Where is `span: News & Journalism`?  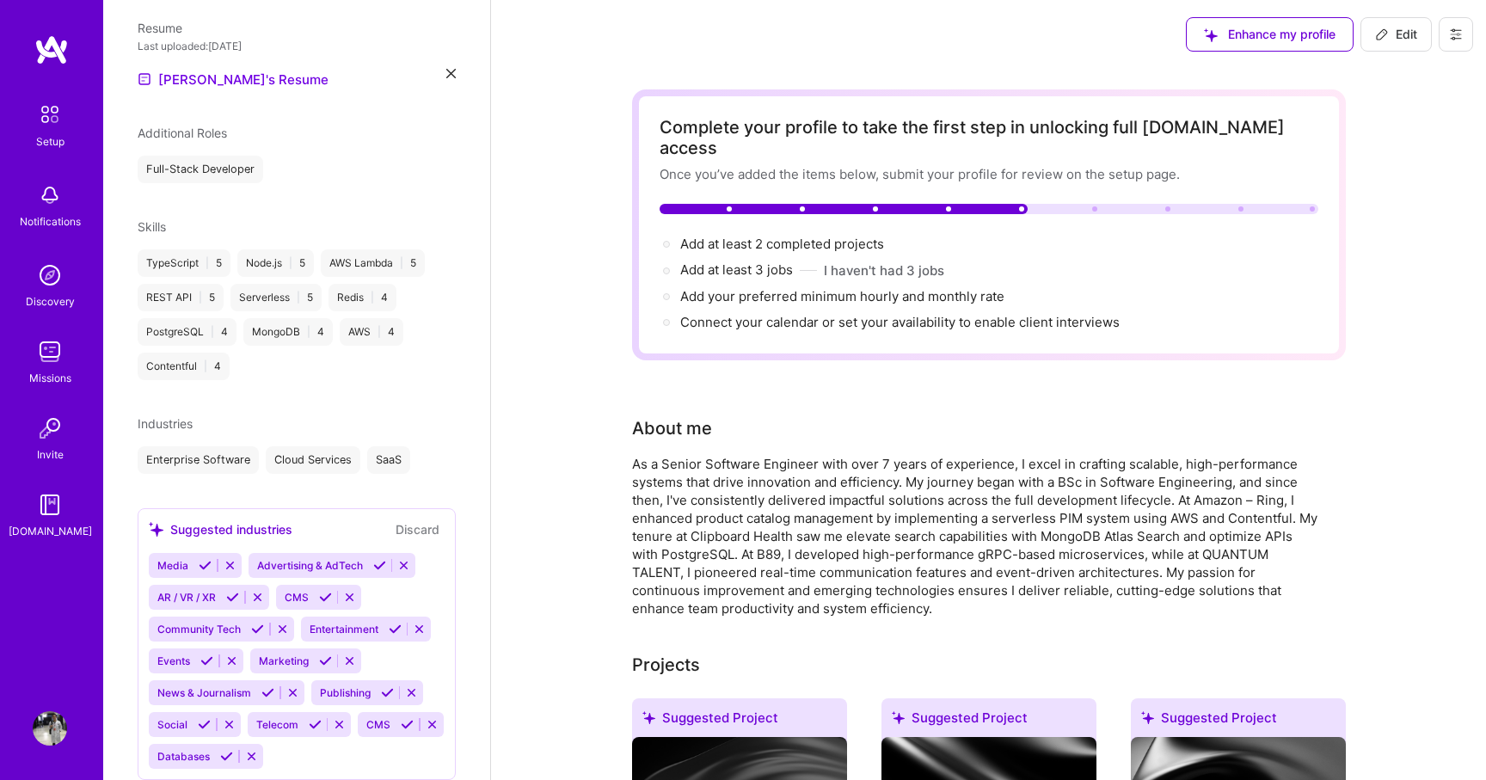
span: News & Journalism is located at coordinates (204, 692).